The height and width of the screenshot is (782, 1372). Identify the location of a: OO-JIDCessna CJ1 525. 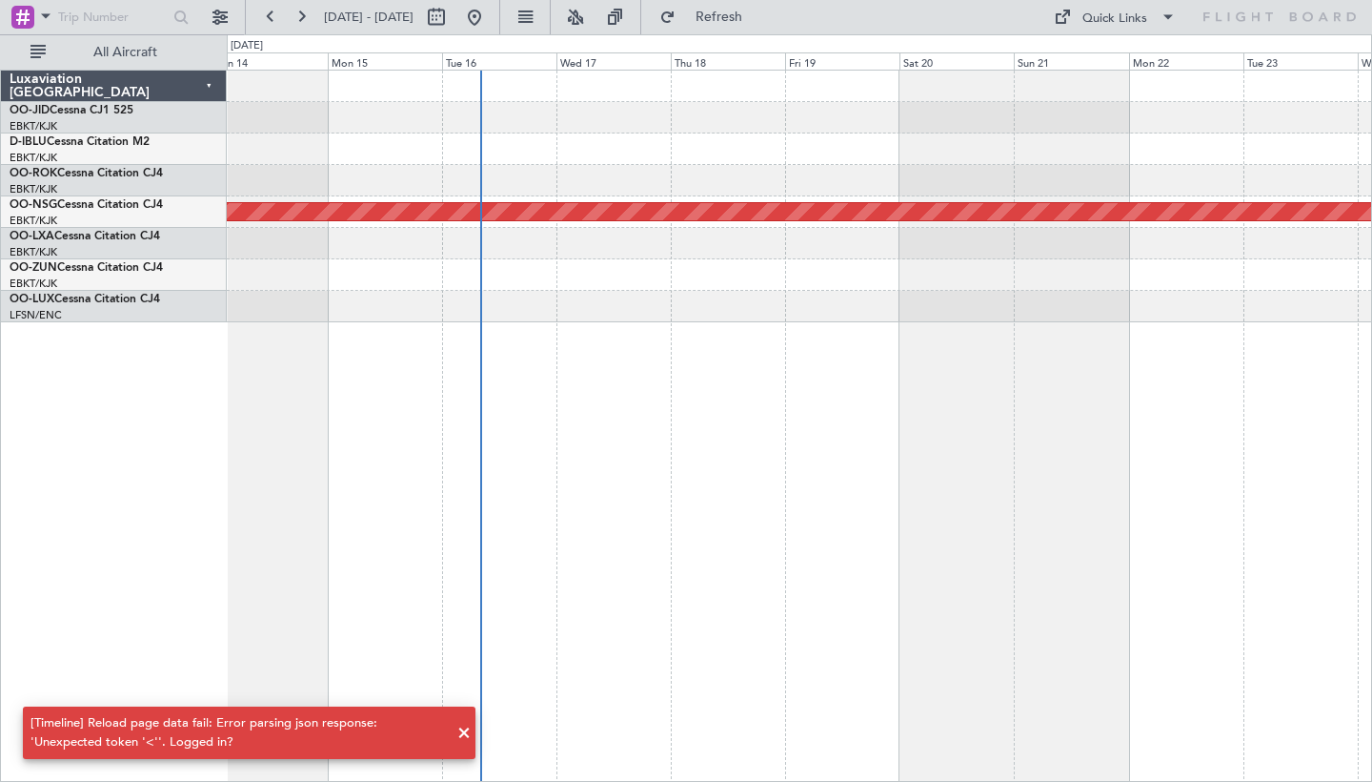
(71, 111).